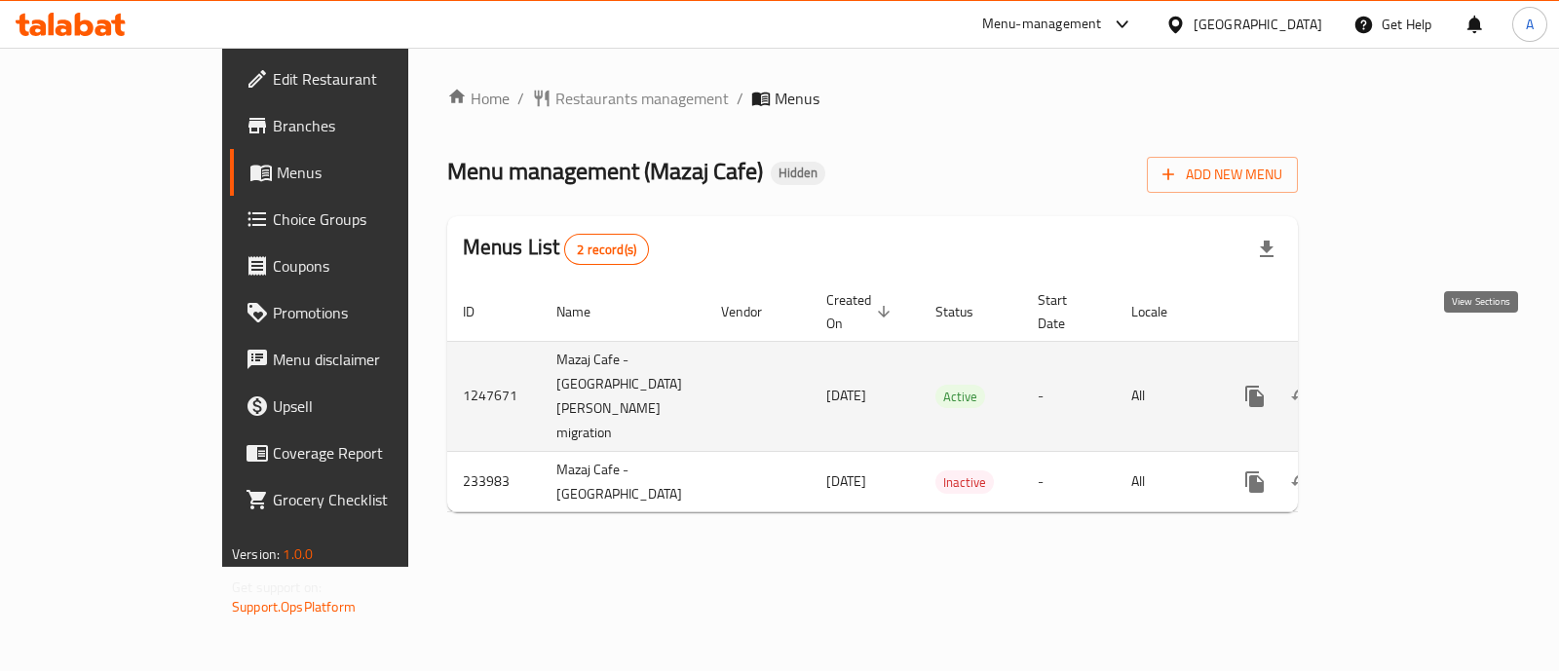  What do you see at coordinates (369, 360) in the screenshot?
I see `span: Menu disclaimer` at bounding box center [369, 360].